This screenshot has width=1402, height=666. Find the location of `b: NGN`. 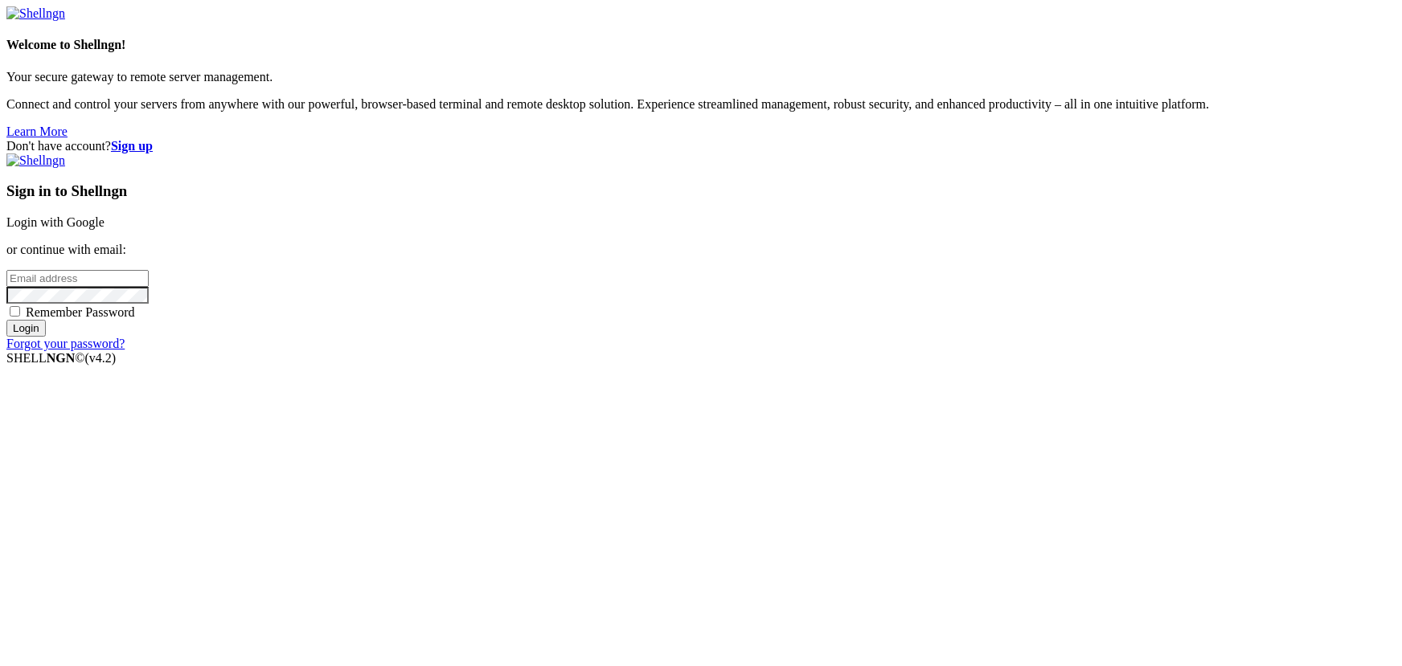

b: NGN is located at coordinates (61, 358).